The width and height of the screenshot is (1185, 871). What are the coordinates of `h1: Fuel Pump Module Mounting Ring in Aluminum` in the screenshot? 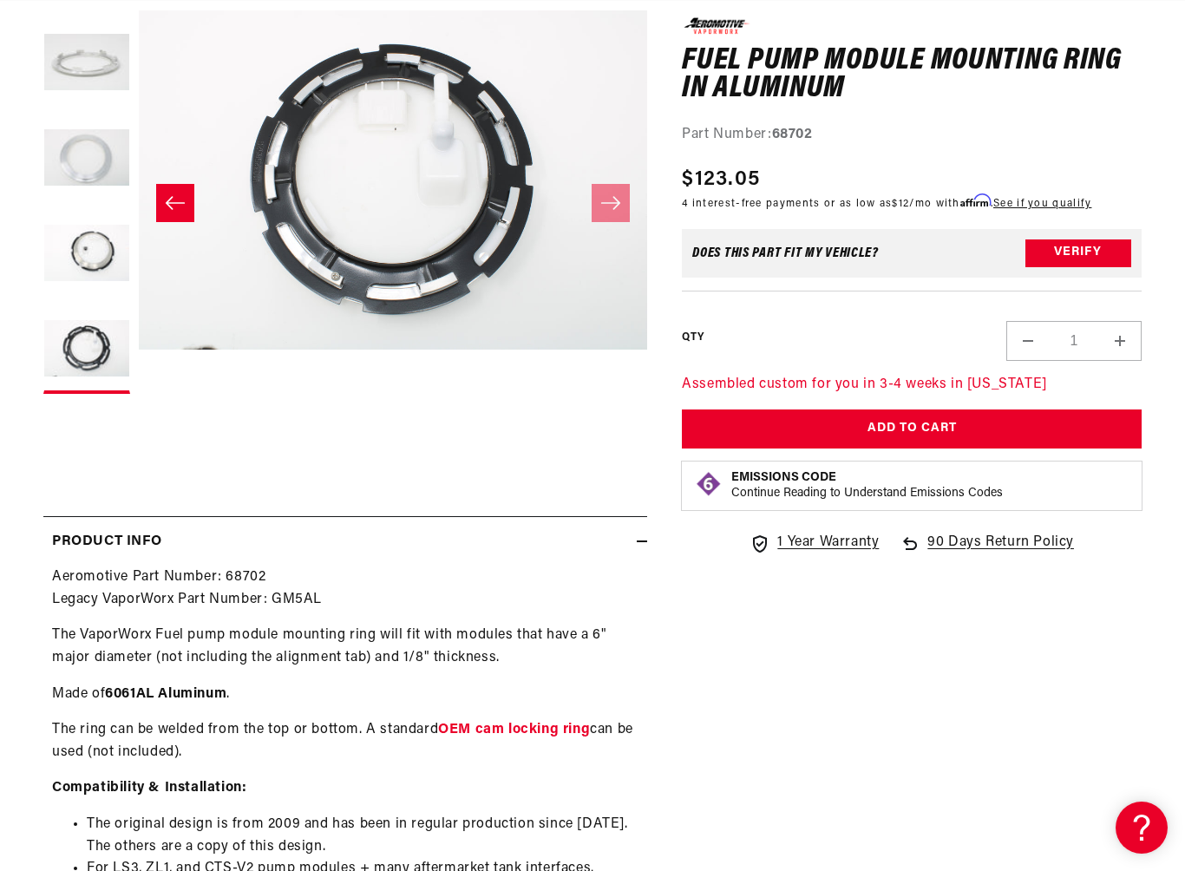 It's located at (912, 75).